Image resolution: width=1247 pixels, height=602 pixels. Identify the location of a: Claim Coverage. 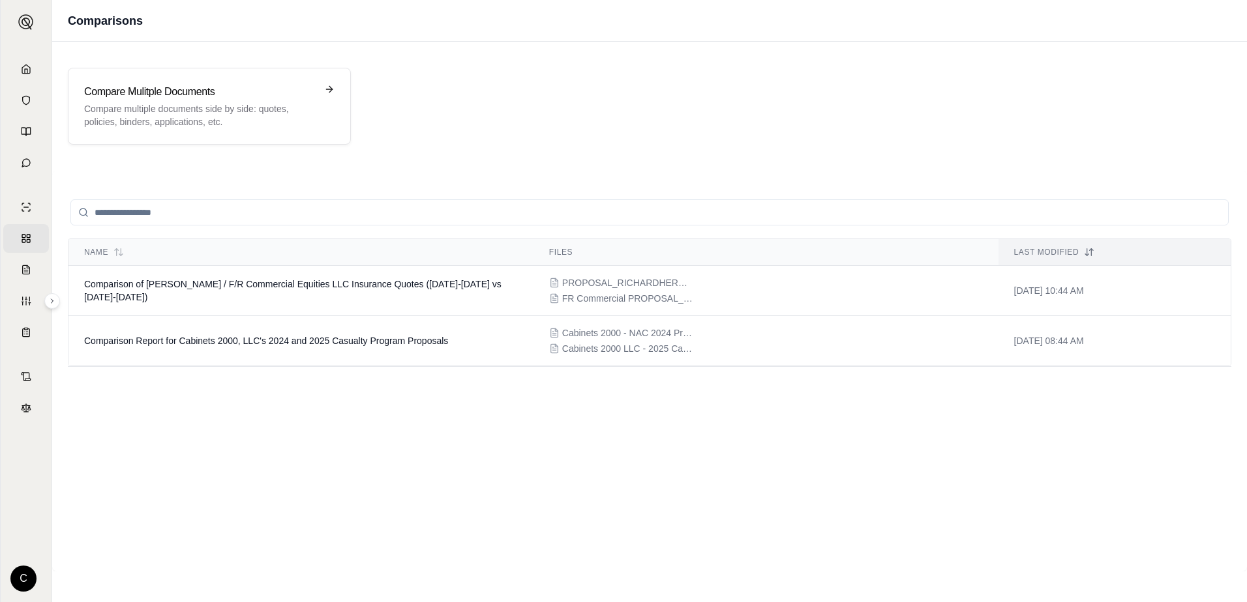
(26, 270).